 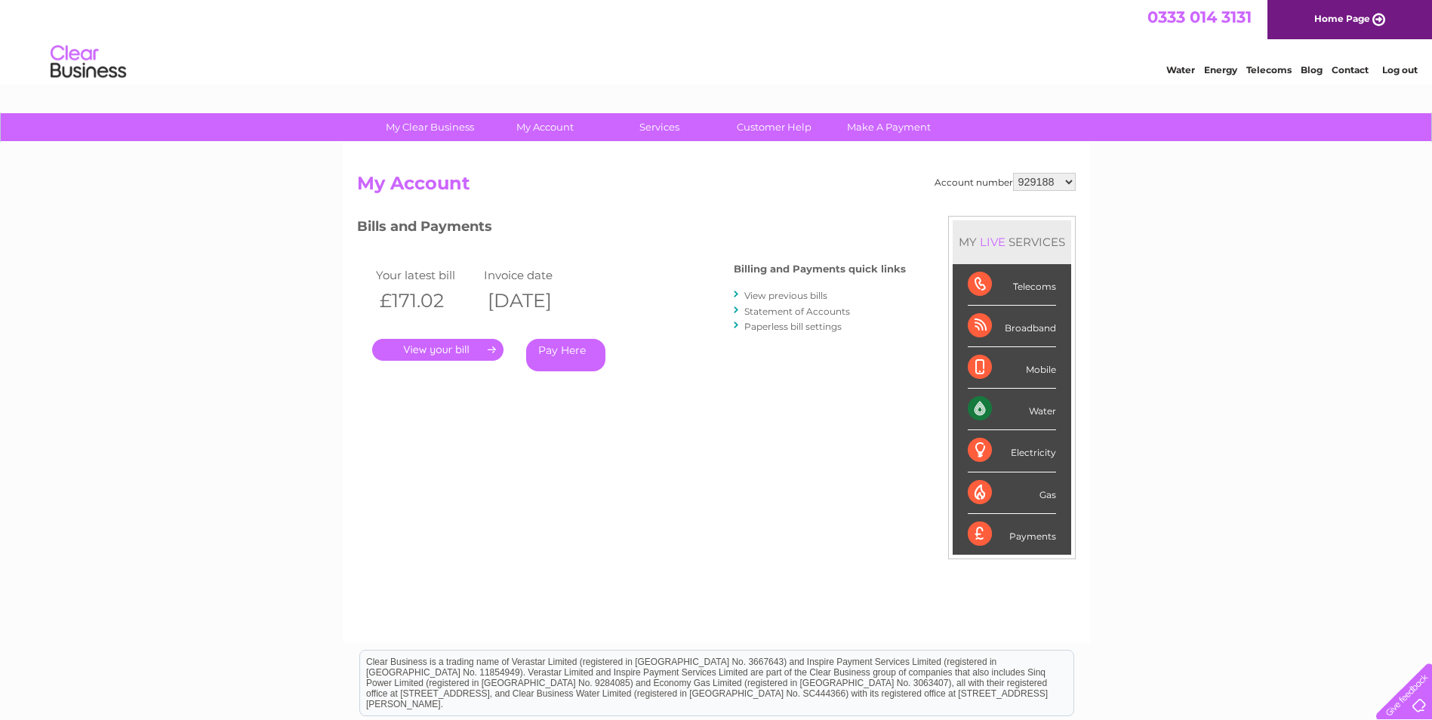 I want to click on a: 0333 014 3131, so click(x=1199, y=17).